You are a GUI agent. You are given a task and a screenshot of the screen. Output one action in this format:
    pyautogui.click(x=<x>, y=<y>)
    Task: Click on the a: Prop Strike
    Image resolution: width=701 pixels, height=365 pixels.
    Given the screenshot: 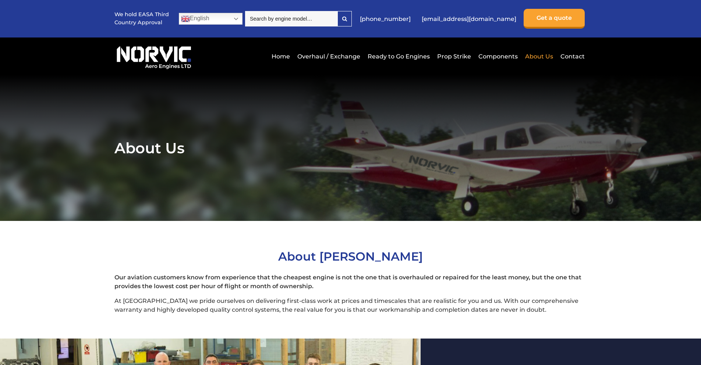 What is the action you would take?
    pyautogui.click(x=454, y=56)
    